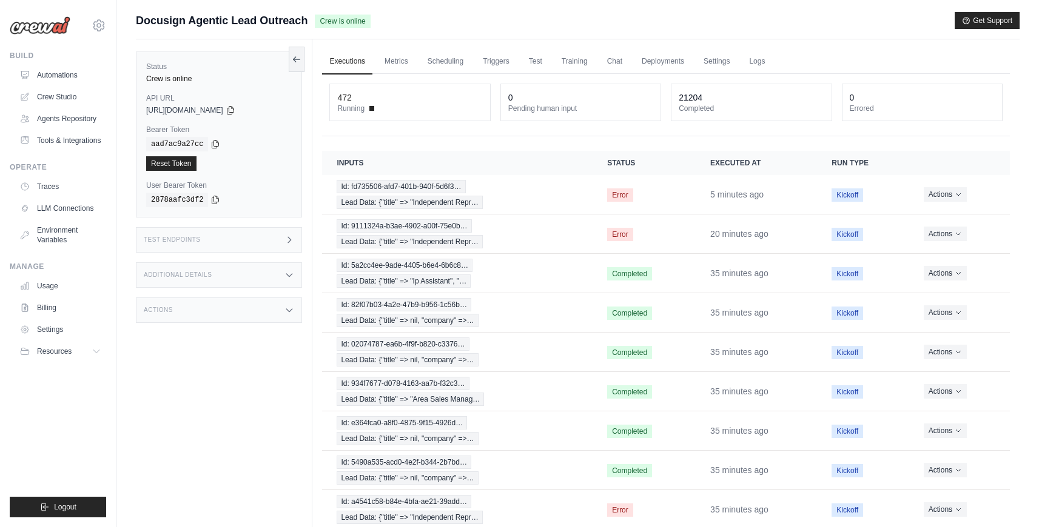 The width and height of the screenshot is (1039, 527). Describe the element at coordinates (580, 109) in the screenshot. I see `dt: Pending human input` at that location.